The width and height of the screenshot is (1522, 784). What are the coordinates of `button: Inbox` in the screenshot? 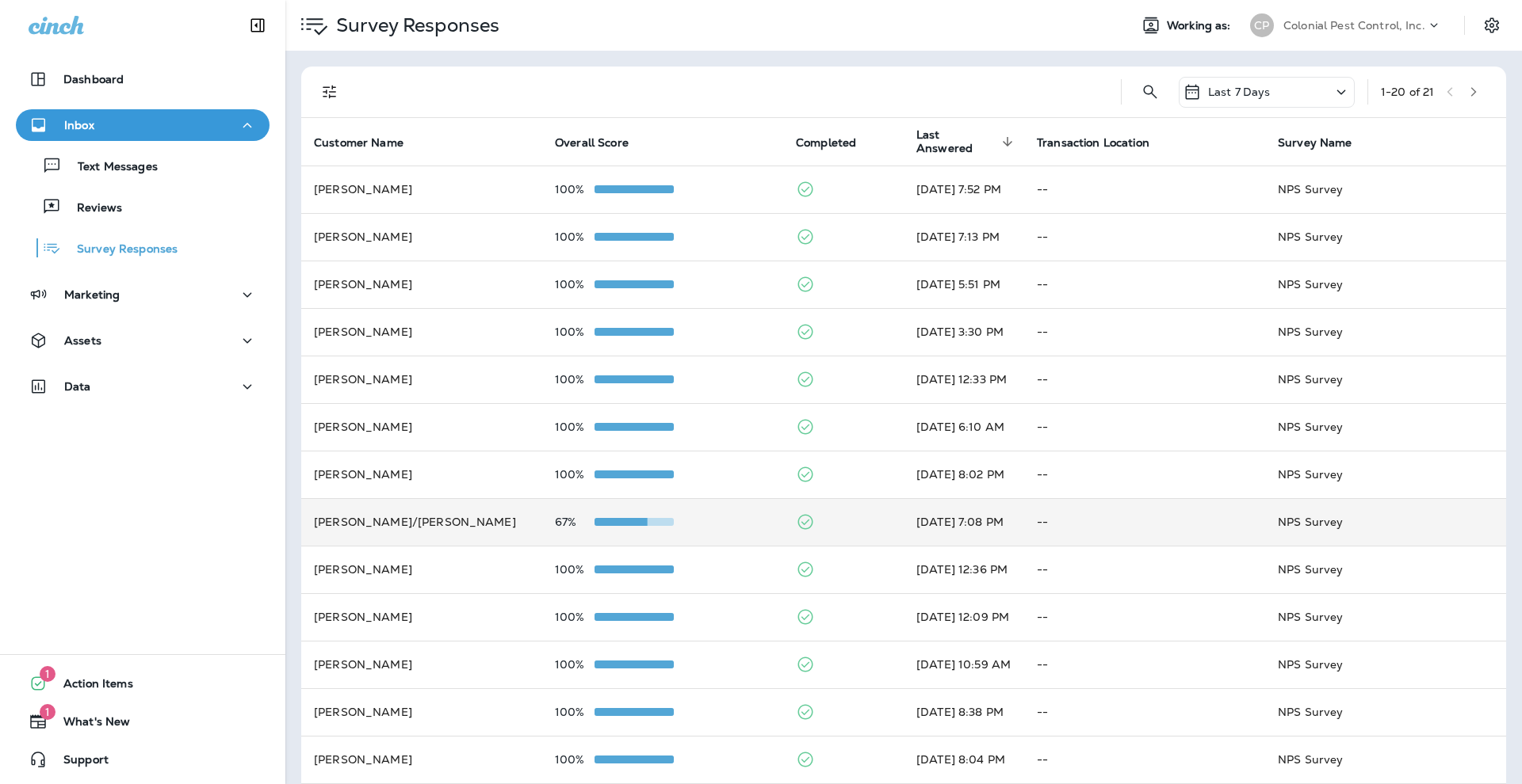 It's located at (143, 125).